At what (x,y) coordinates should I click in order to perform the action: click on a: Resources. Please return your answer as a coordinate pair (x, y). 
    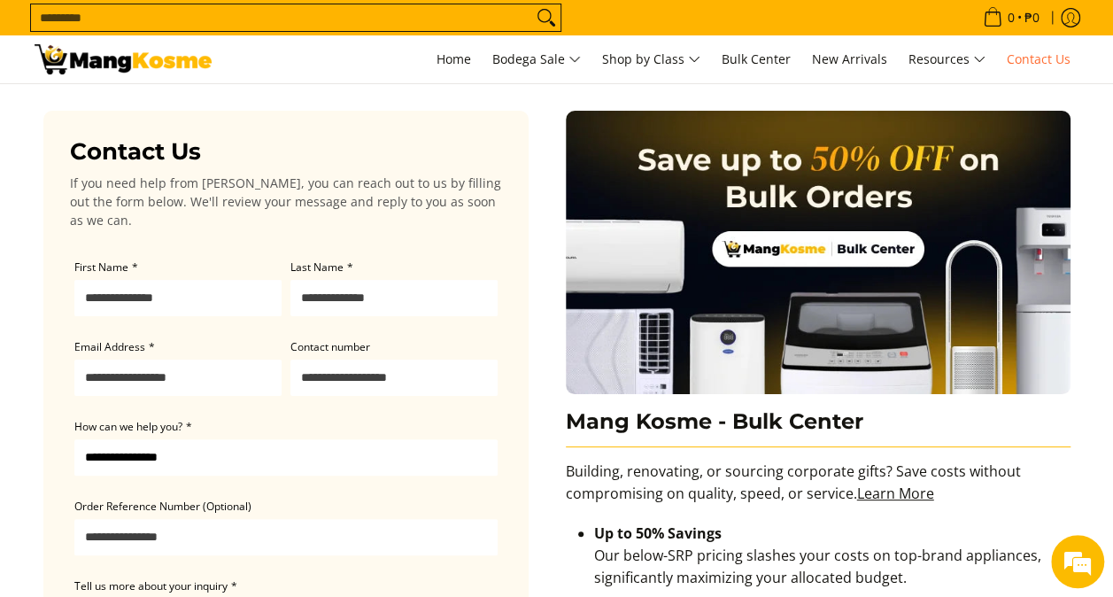
    Looking at the image, I should click on (946, 59).